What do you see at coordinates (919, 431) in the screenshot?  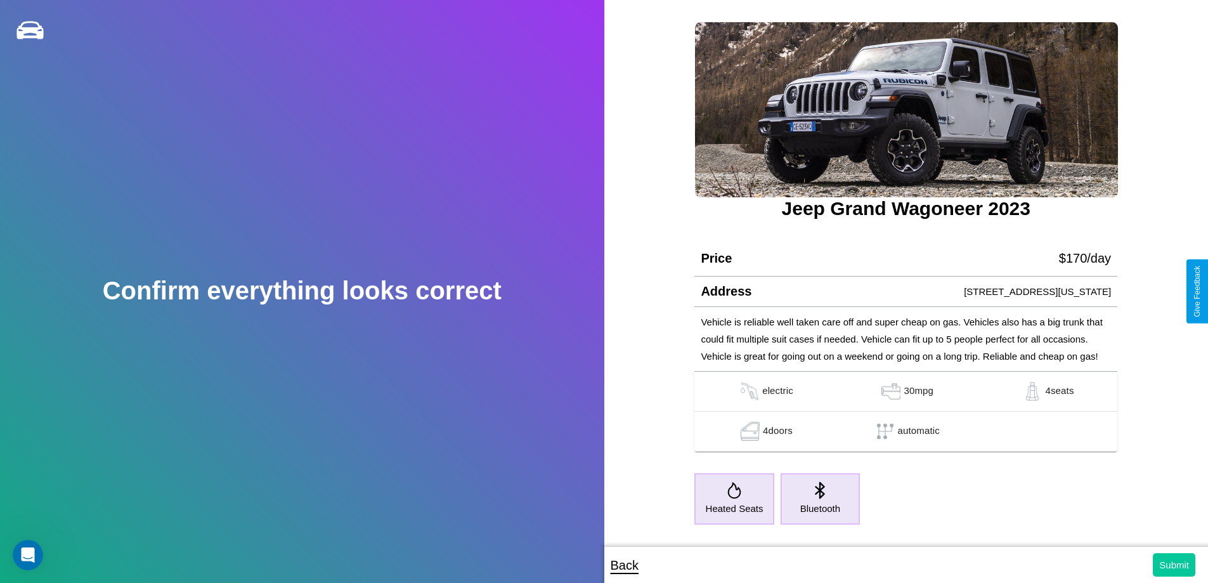 I see `p: automatic` at bounding box center [919, 431].